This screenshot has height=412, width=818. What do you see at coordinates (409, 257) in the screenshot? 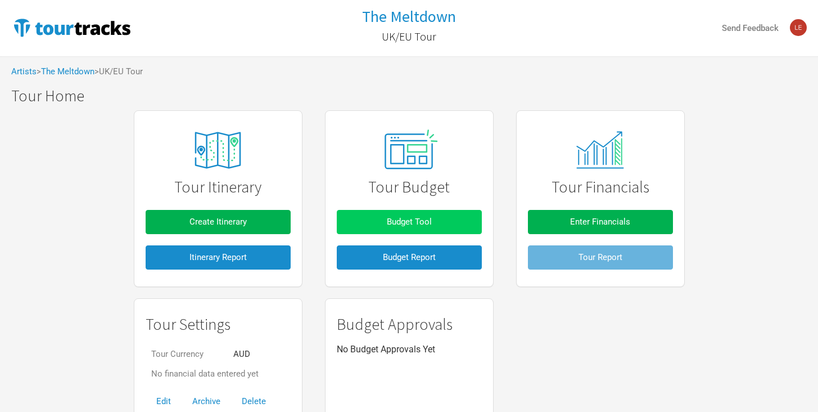
I see `a: Budget Report` at bounding box center [409, 257].